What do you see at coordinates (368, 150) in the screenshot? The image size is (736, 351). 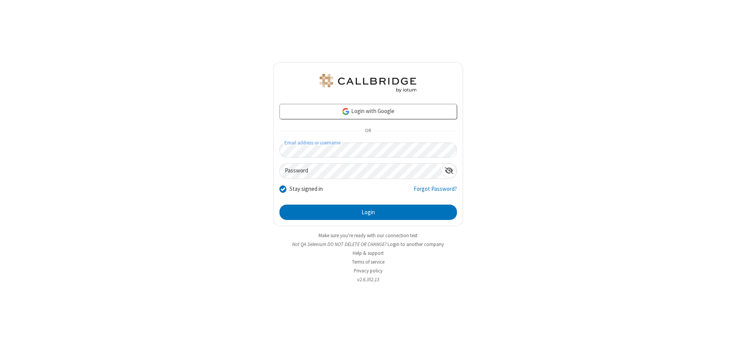 I see `input: Email address or username` at bounding box center [368, 150].